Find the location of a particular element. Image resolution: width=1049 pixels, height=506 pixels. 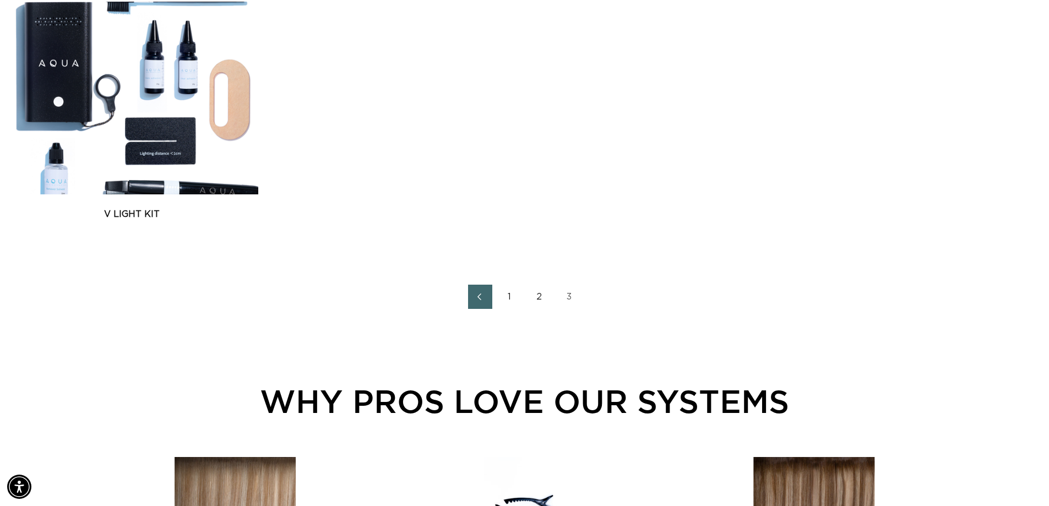

a: Previous page is located at coordinates (480, 297).